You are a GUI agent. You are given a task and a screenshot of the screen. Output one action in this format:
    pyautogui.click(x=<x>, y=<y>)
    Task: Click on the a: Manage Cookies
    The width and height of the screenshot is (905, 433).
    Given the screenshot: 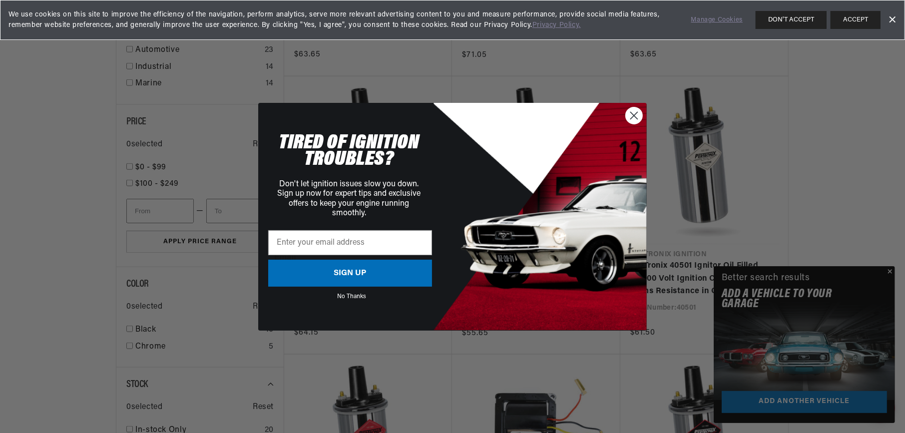 What is the action you would take?
    pyautogui.click(x=717, y=20)
    